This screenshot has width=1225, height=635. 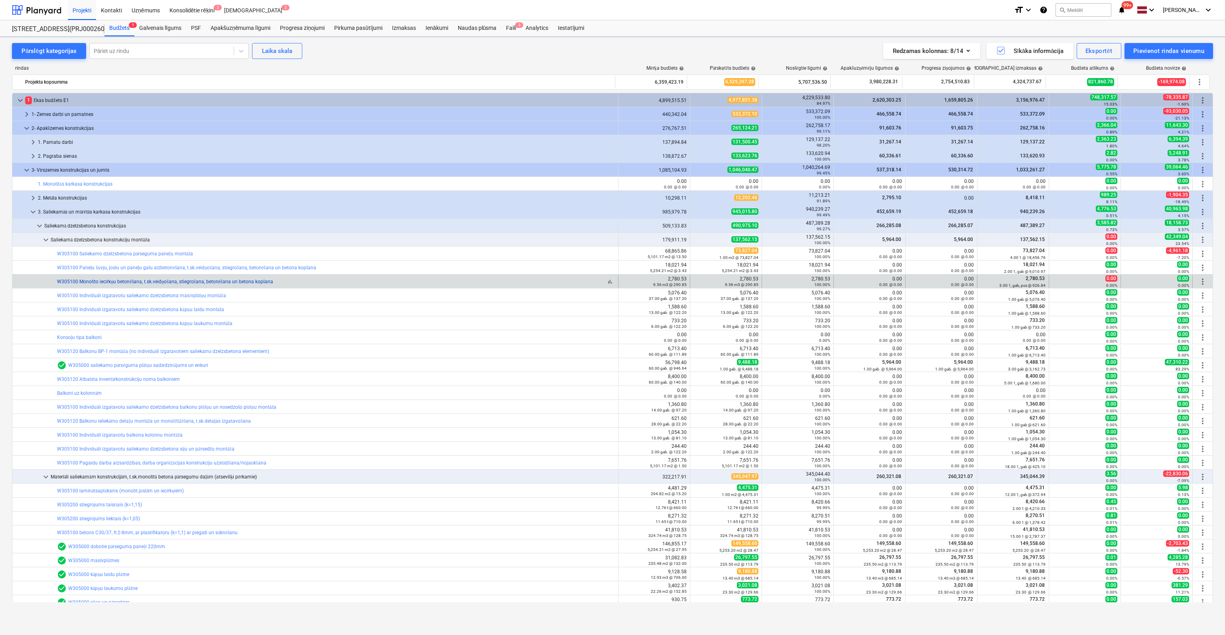 What do you see at coordinates (145, 324) in the screenshot?
I see `a: W305100 Individuāli izgatavotu saliekamo dzelzsbetona kāpņu laukumu montāža` at bounding box center [145, 324].